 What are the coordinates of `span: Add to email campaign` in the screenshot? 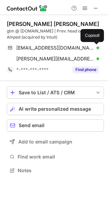 It's located at (45, 141).